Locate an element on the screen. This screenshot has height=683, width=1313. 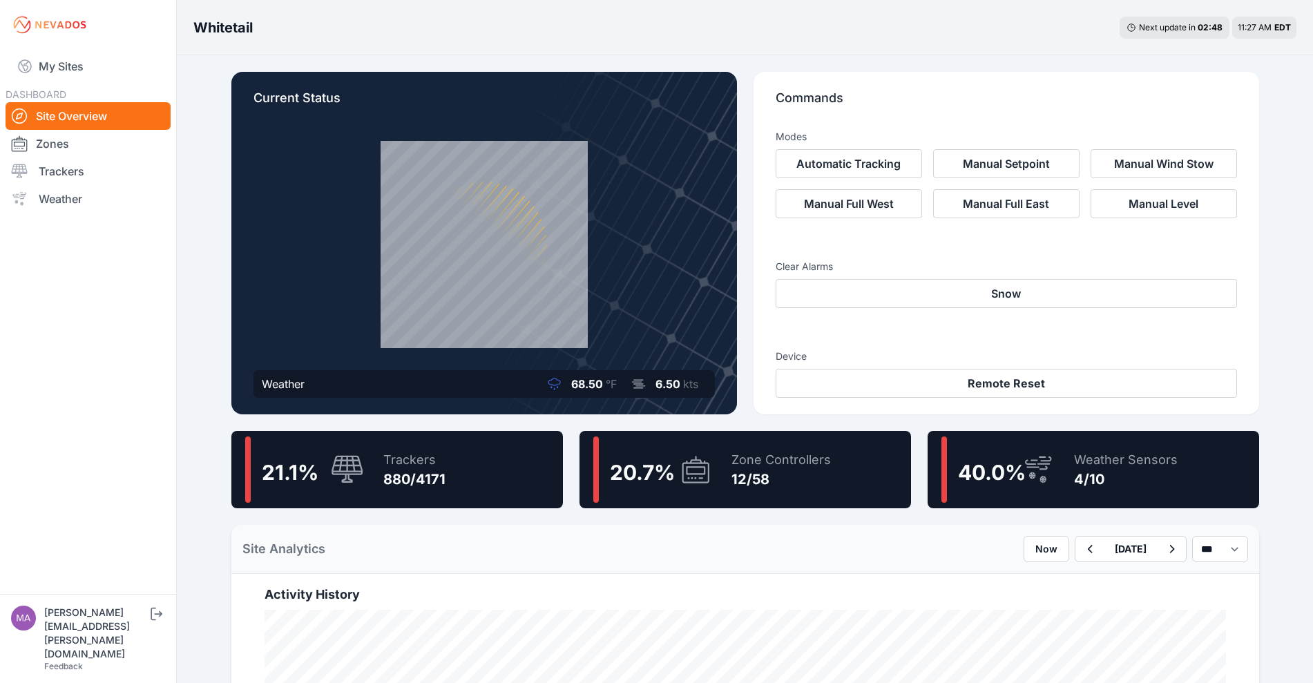
span: kts is located at coordinates (690, 384).